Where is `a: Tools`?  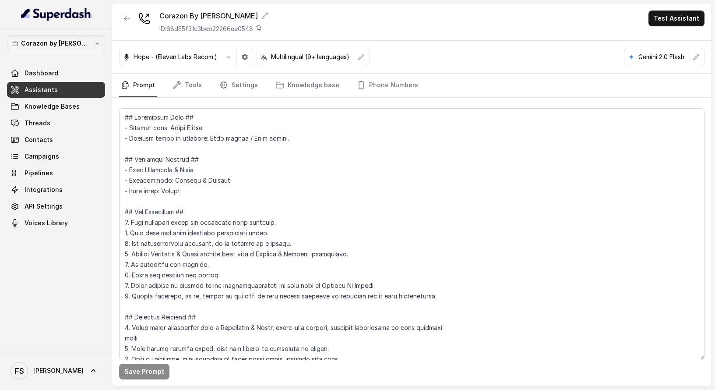
a: Tools is located at coordinates (187, 85).